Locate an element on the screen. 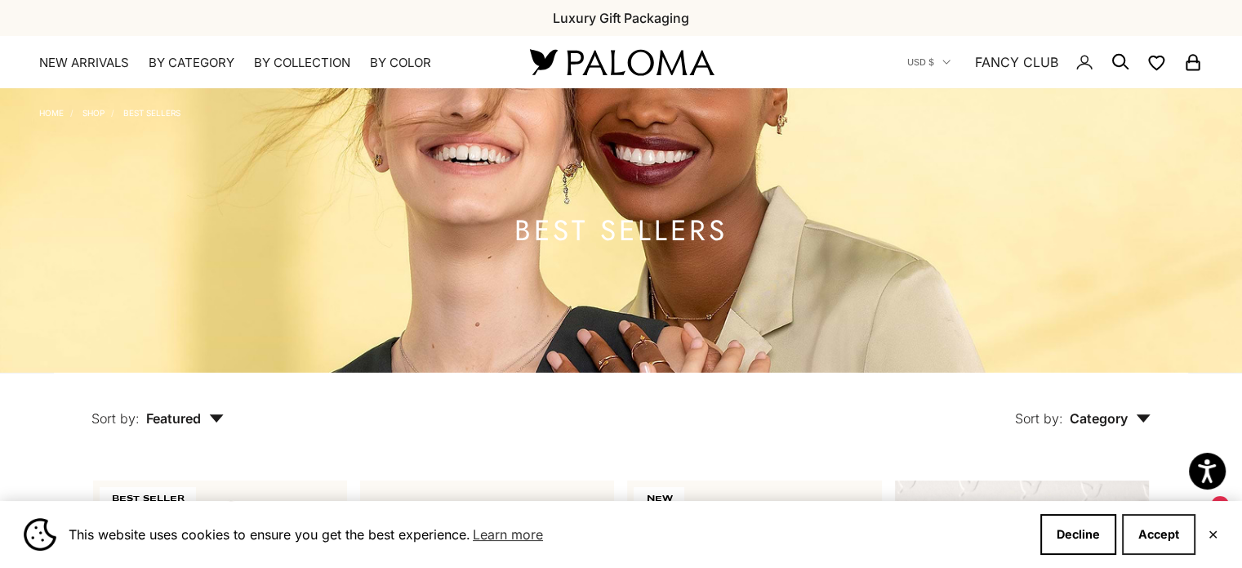  a: FANCY CLUB is located at coordinates (1017, 62).